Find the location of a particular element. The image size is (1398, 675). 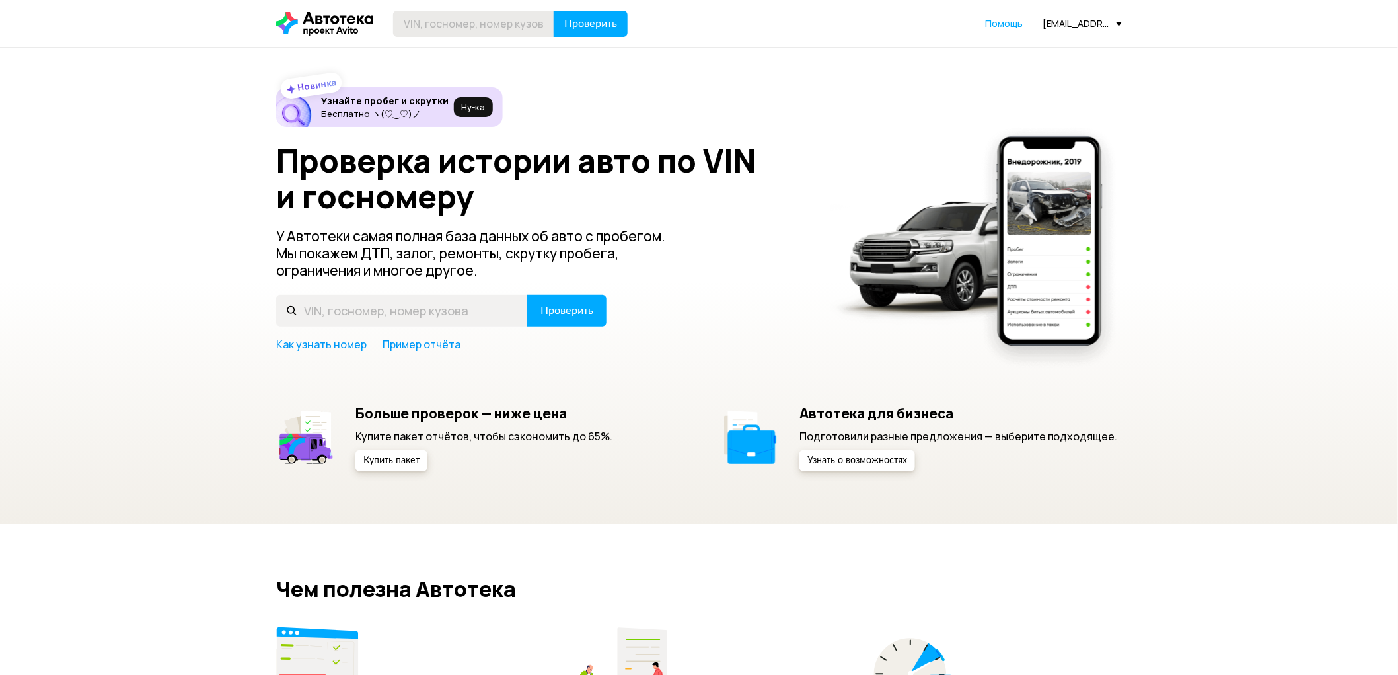

h6: Узнайте пробег и скрутки is located at coordinates (385, 101).